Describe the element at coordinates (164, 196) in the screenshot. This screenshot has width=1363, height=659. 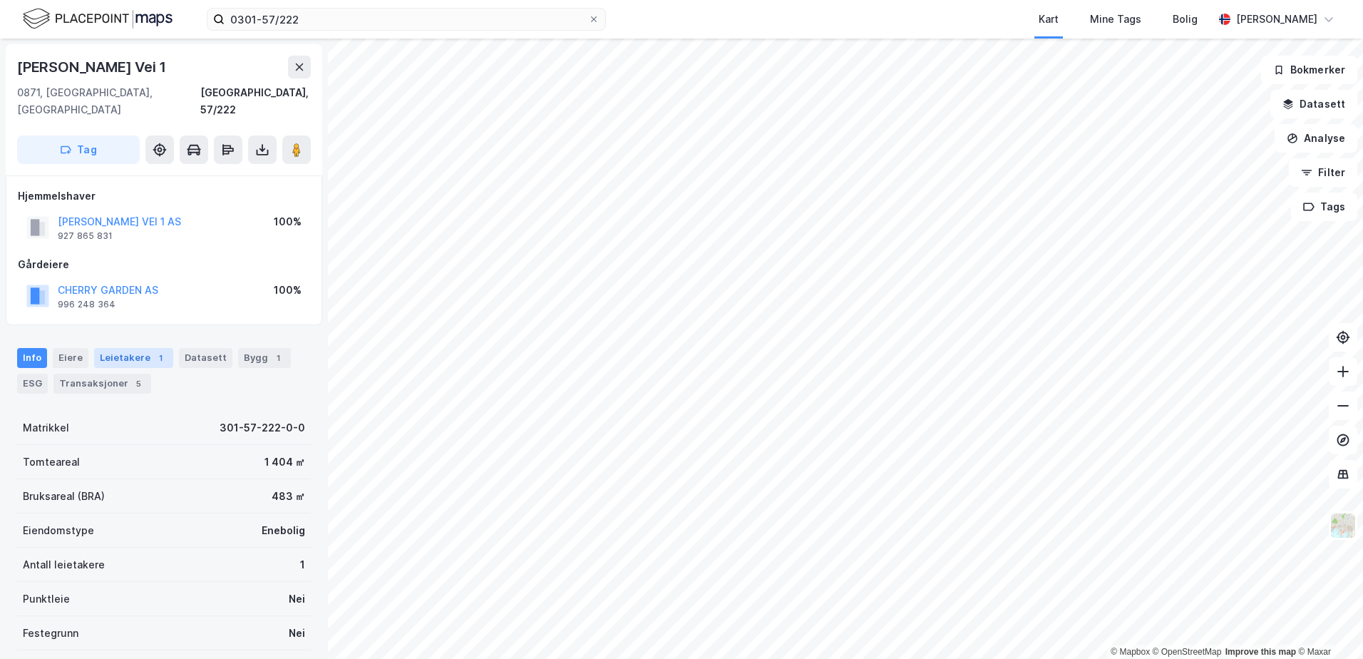
I see `div: Hjemmelshaver` at that location.